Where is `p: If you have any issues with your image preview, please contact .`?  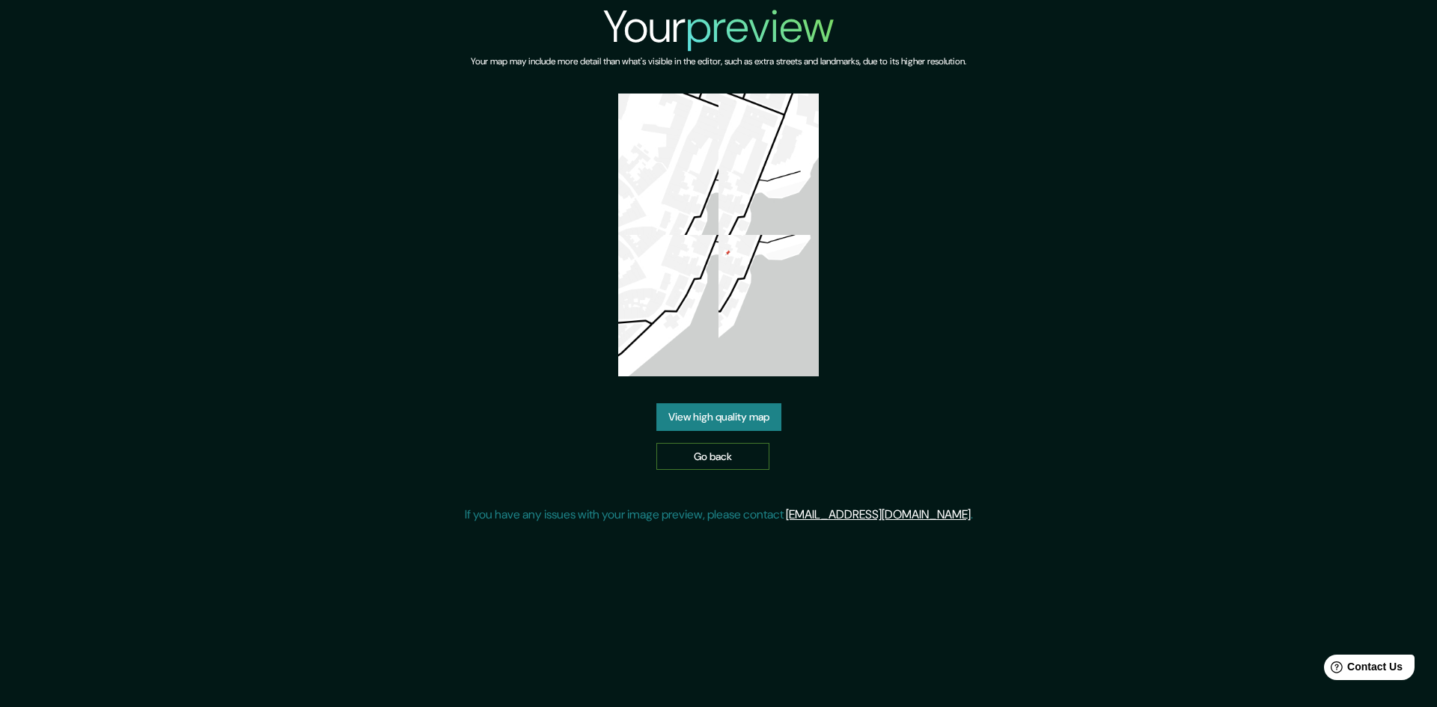
p: If you have any issues with your image preview, please contact . is located at coordinates (719, 515).